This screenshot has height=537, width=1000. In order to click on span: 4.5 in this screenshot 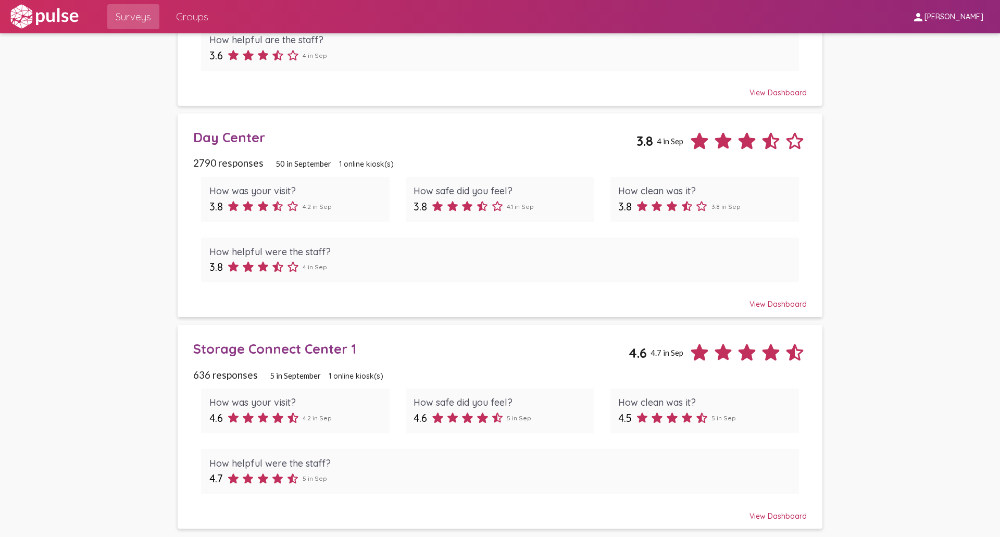, I will do `click(625, 418)`.